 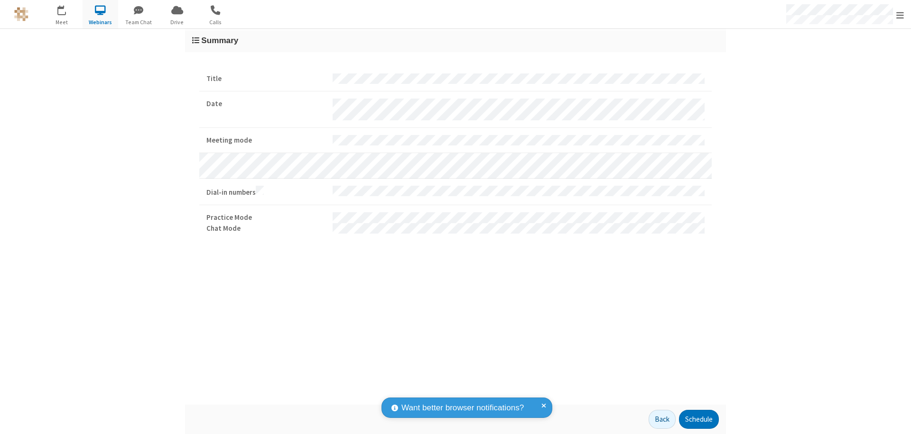 What do you see at coordinates (266, 218) in the screenshot?
I see `strong: Practice Mode` at bounding box center [266, 218].